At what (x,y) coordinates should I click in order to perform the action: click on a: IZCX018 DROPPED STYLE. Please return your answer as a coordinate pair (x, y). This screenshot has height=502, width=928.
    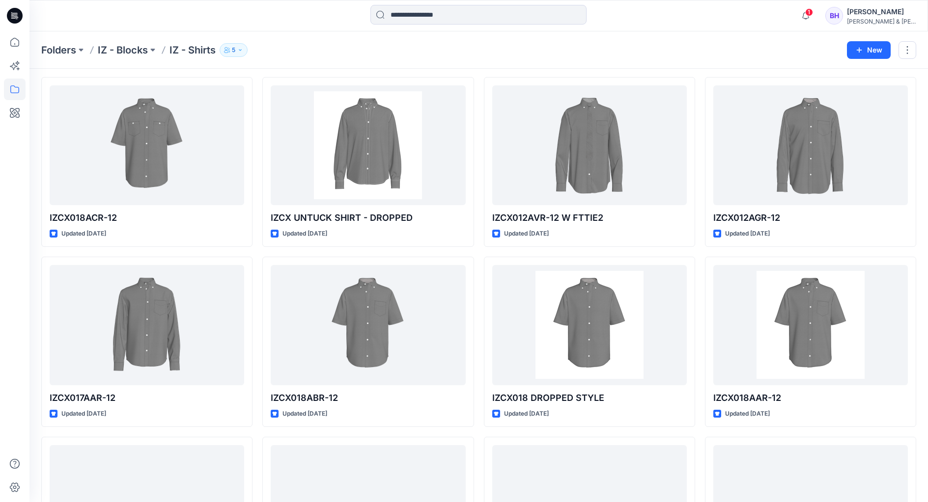
    Looking at the image, I should click on (589, 325).